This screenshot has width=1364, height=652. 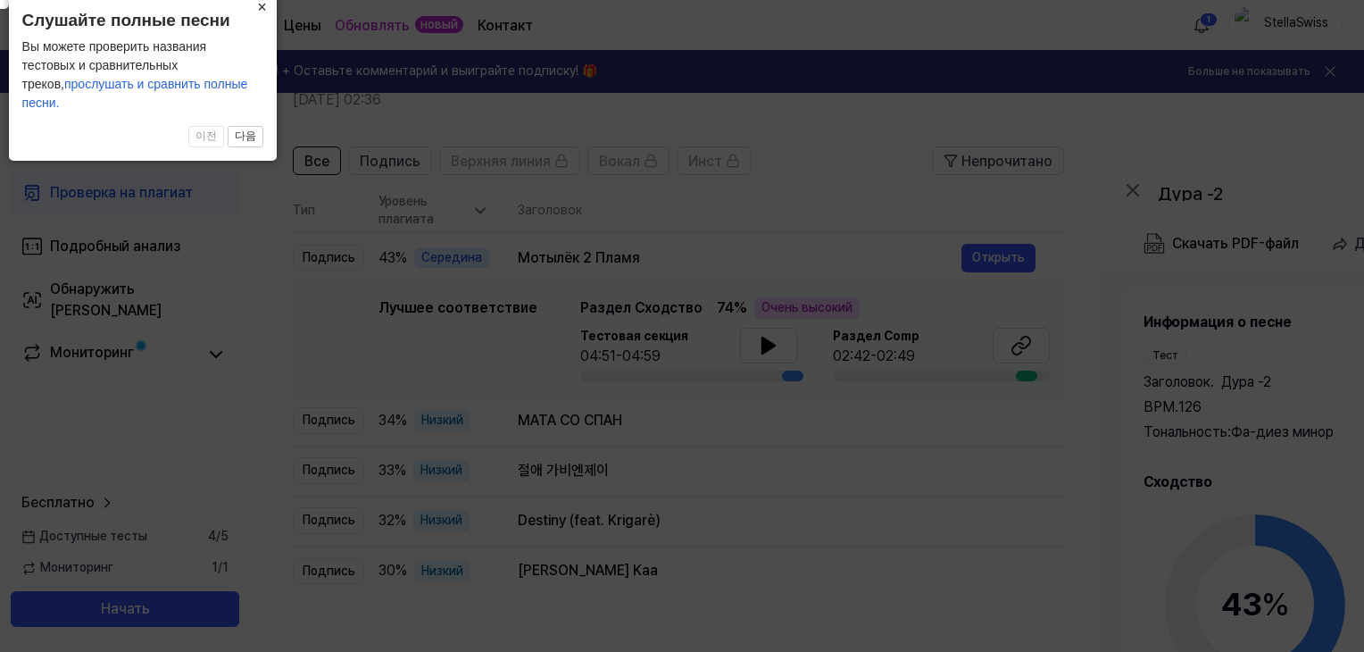 I want to click on button: 이전, so click(x=206, y=137).